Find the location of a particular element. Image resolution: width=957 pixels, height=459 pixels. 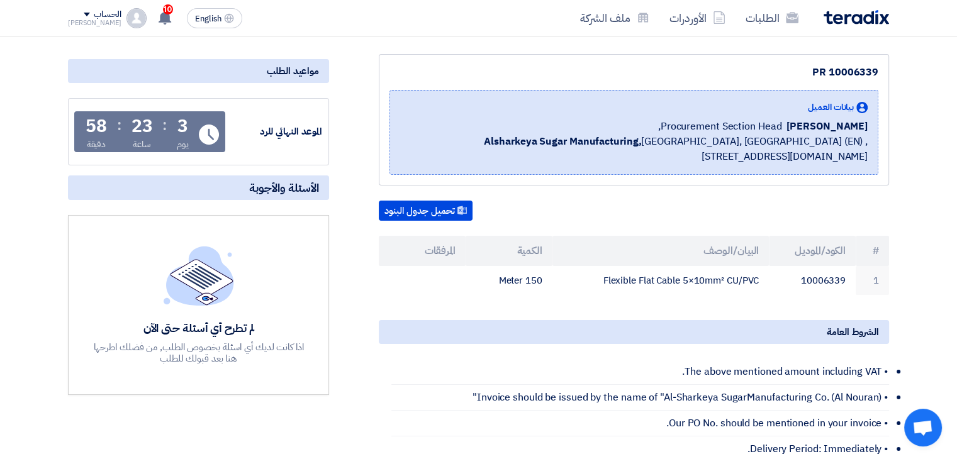

div: الحساب is located at coordinates (107, 14).